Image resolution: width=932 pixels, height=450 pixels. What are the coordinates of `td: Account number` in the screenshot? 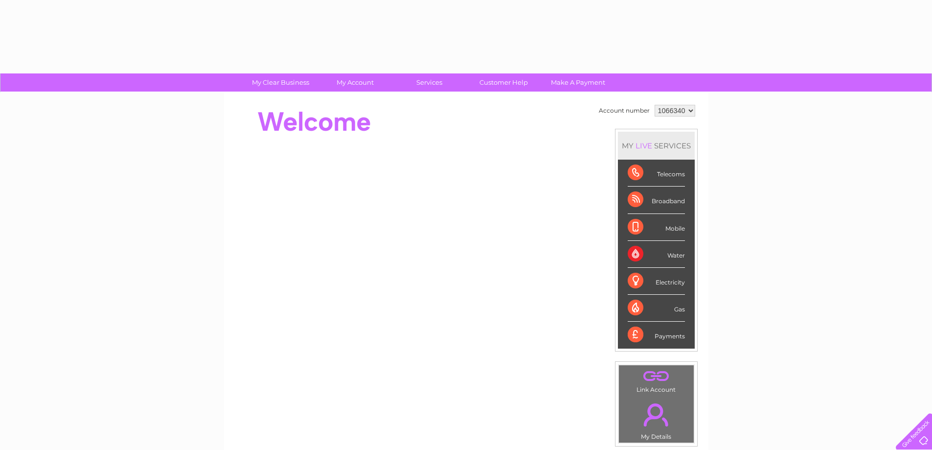 It's located at (624, 111).